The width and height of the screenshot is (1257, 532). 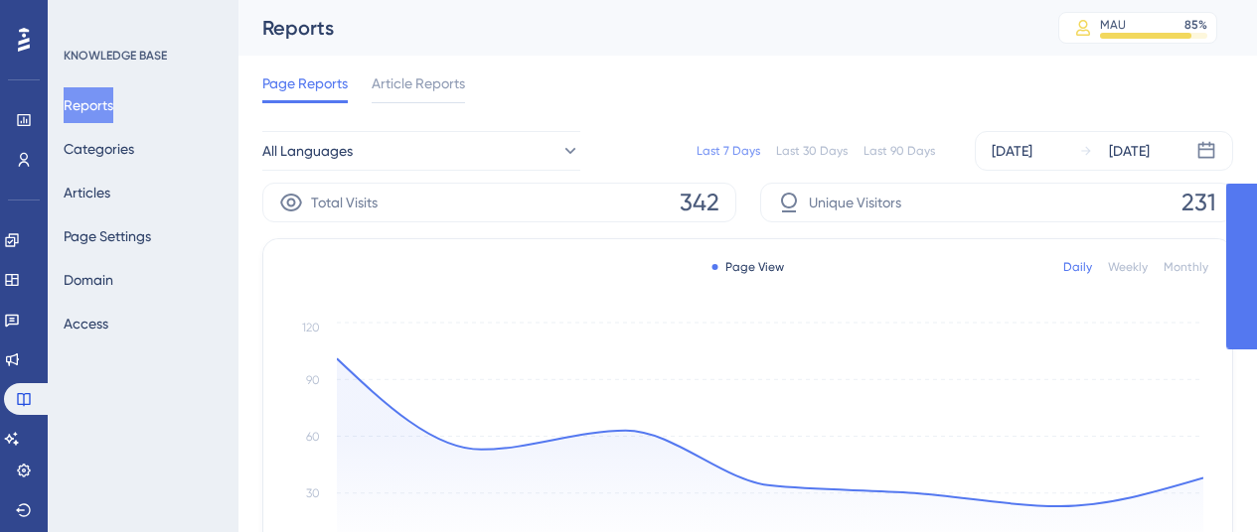 I want to click on div: Daily, so click(x=1077, y=267).